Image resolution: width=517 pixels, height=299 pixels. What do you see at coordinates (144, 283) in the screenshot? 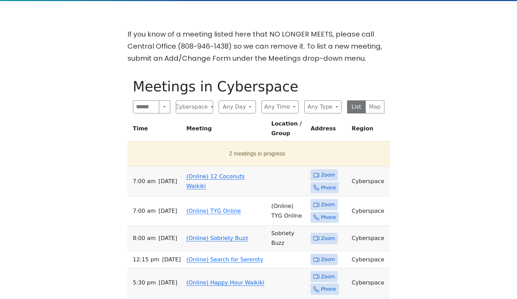
I see `span: 5:30 PM` at bounding box center [144, 283].